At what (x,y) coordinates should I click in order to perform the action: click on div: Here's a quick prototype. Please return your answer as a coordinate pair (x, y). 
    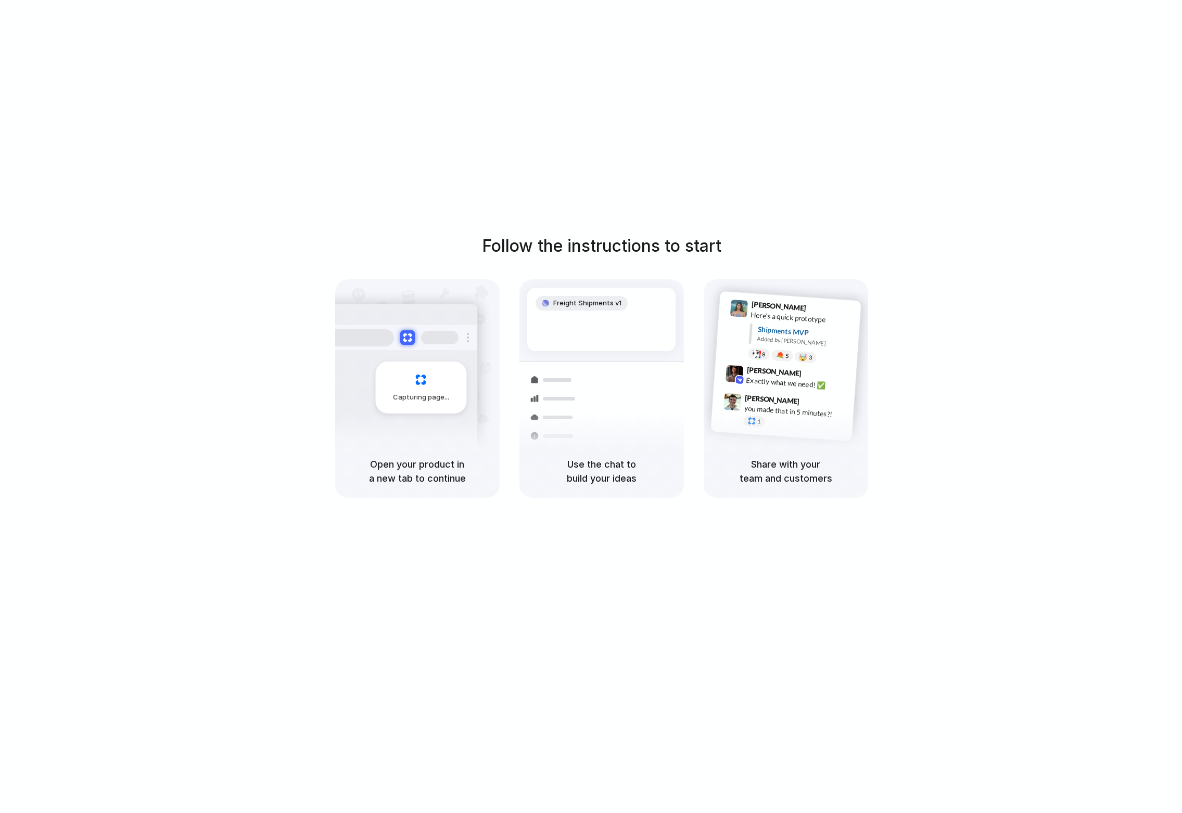
    Looking at the image, I should click on (802, 318).